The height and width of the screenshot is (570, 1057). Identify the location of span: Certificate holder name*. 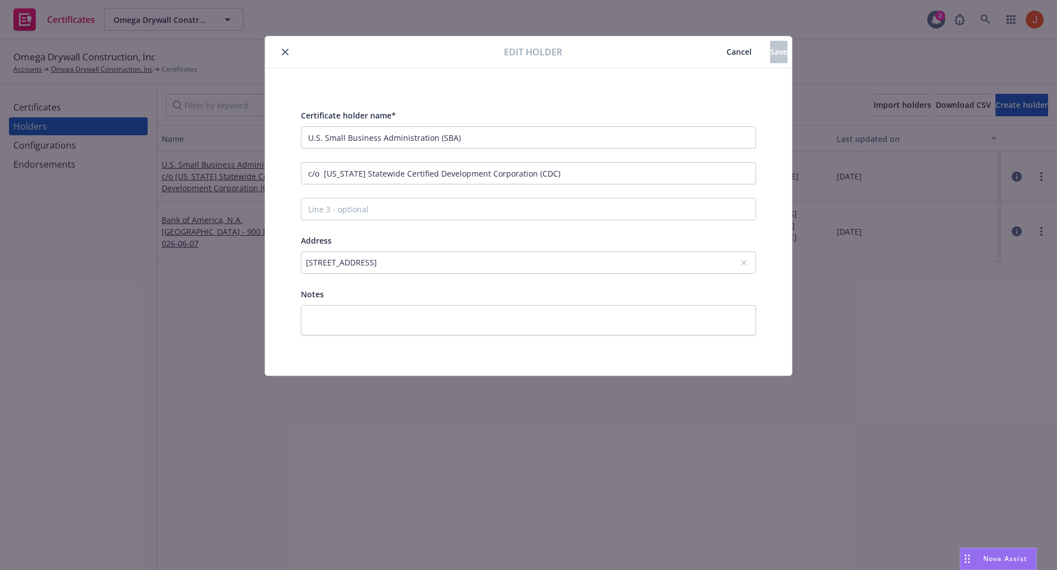
(348, 115).